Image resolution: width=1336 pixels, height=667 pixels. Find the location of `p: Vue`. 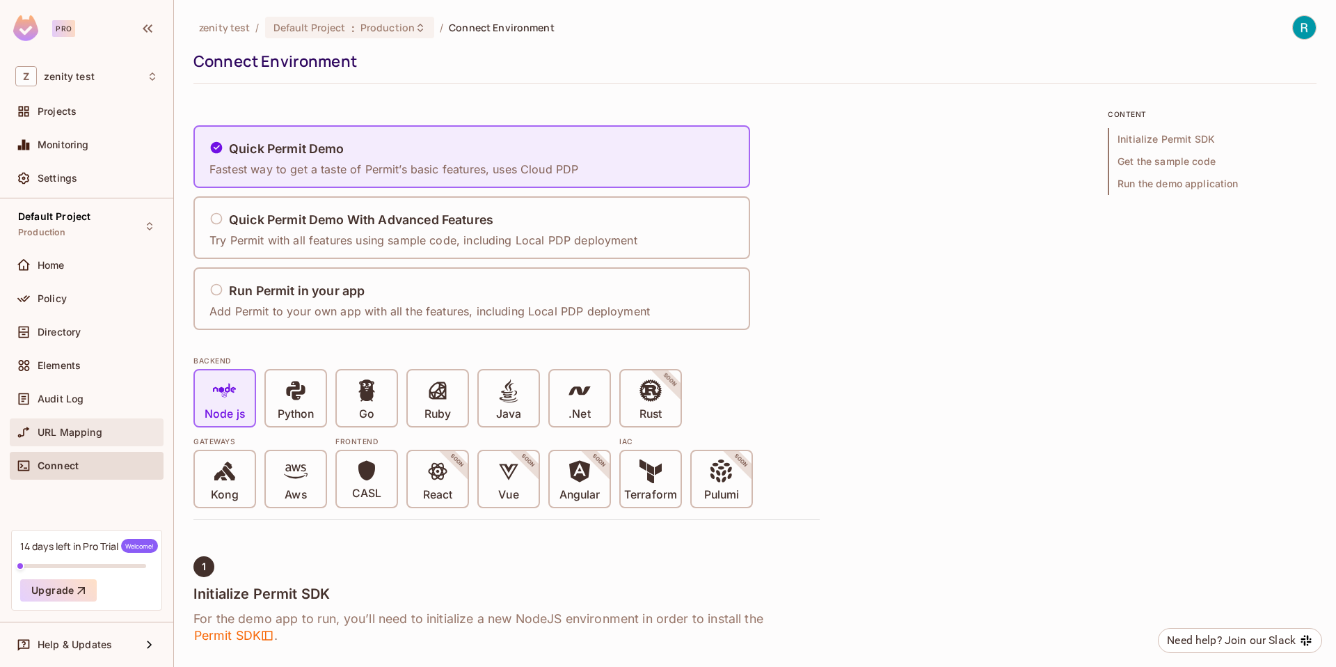

p: Vue is located at coordinates (508, 495).